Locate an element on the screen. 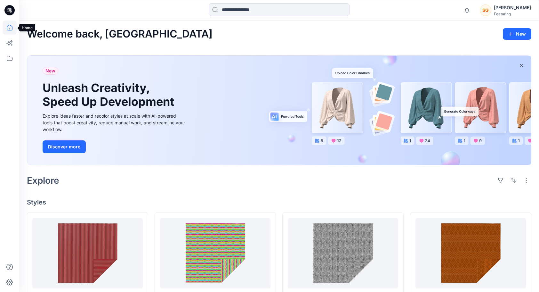 The image size is (539, 292). h4: Styles is located at coordinates (279, 202).